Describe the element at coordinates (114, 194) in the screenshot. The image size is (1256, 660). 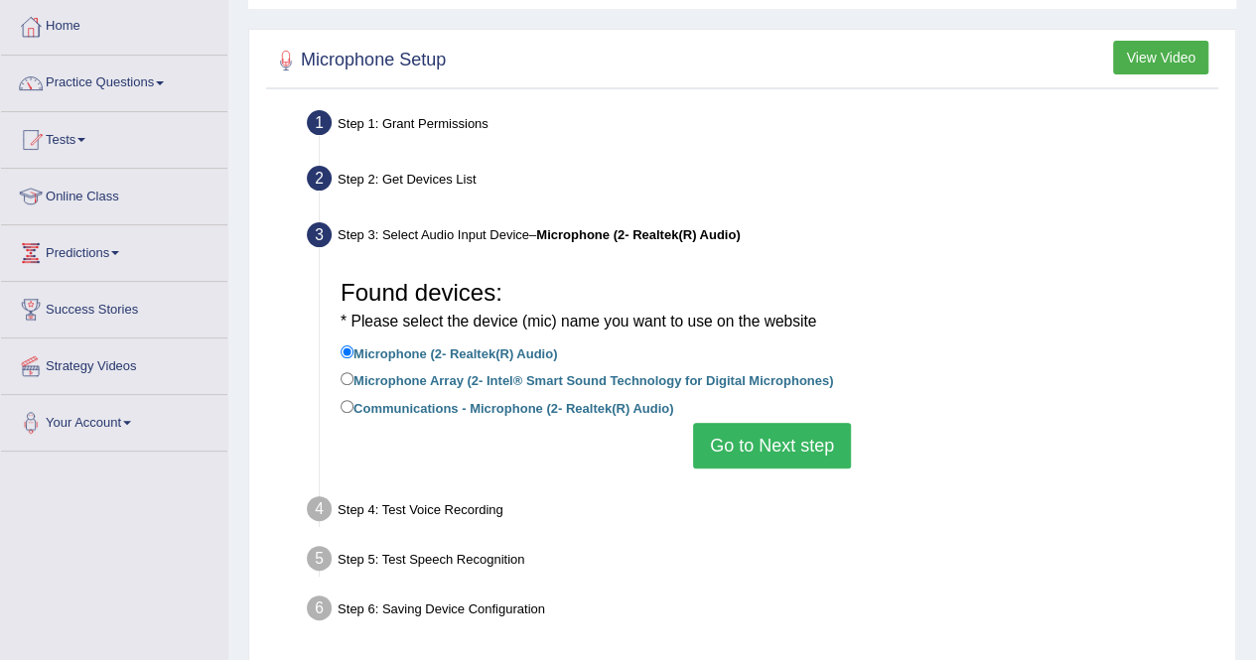
I see `a: Online Class` at that location.